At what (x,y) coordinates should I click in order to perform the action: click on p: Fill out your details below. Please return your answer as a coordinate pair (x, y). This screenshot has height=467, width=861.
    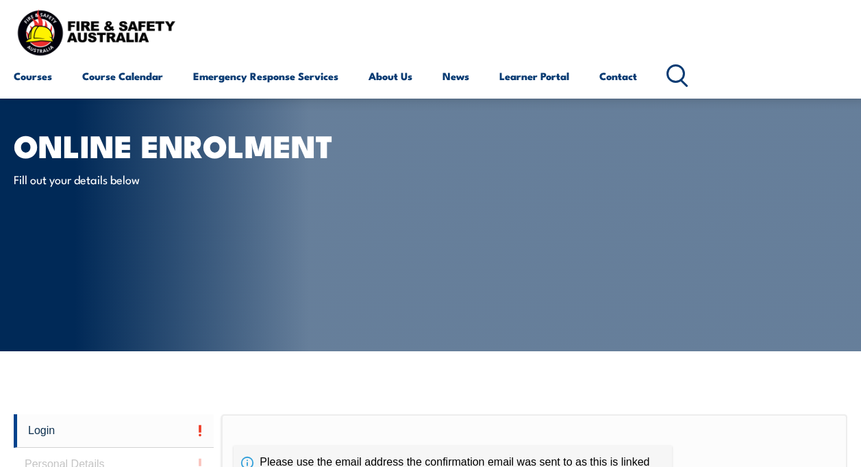
    Looking at the image, I should click on (138, 179).